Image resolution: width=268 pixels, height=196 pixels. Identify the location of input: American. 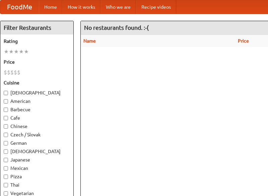
(6, 101).